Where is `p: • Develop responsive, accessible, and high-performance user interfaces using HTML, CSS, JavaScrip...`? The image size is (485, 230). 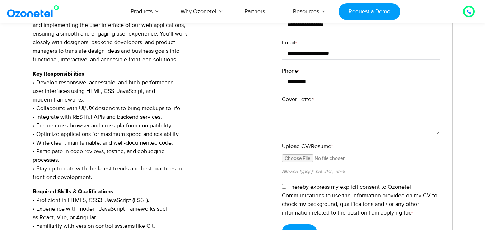
p: • Develop responsive, accessible, and high-performance user interfaces using HTML, CSS, JavaScrip... is located at coordinates (145, 126).